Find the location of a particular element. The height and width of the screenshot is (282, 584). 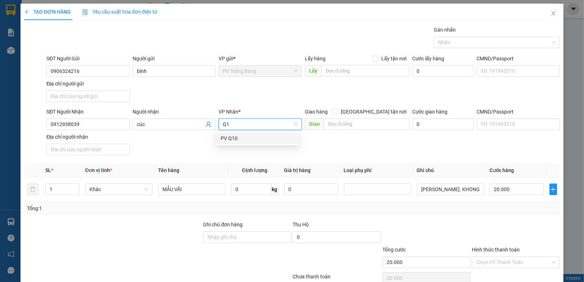

span: Định lượng is located at coordinates (255, 170).